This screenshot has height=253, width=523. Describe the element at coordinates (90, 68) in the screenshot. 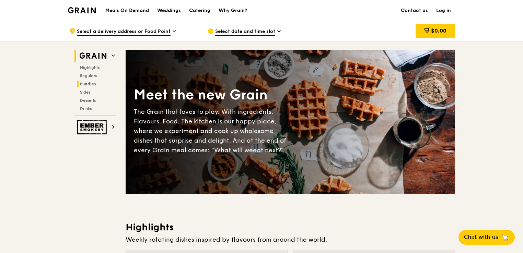

I see `span: Highlights` at that location.